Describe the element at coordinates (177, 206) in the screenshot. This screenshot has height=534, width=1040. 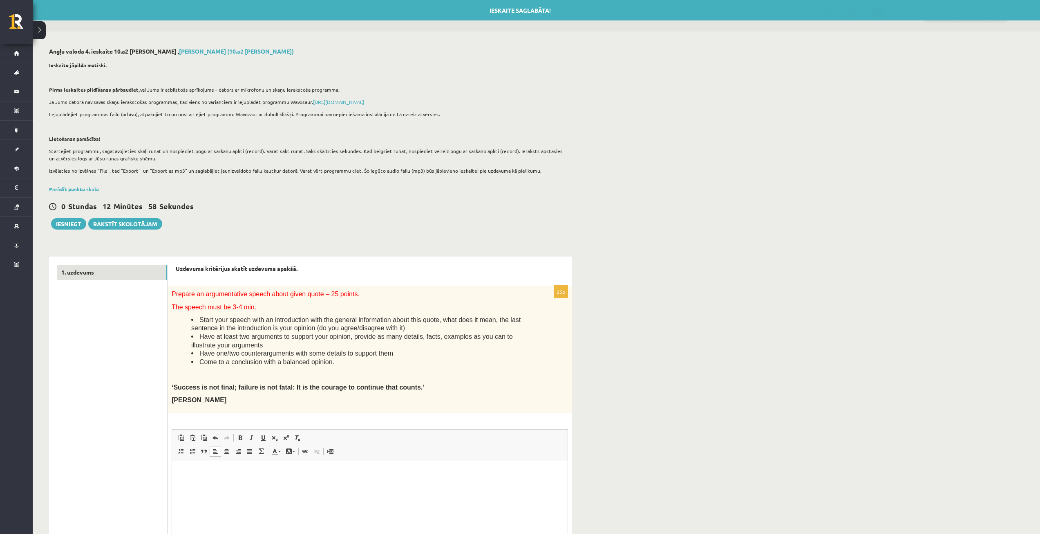
I see `span: Sekundes` at that location.